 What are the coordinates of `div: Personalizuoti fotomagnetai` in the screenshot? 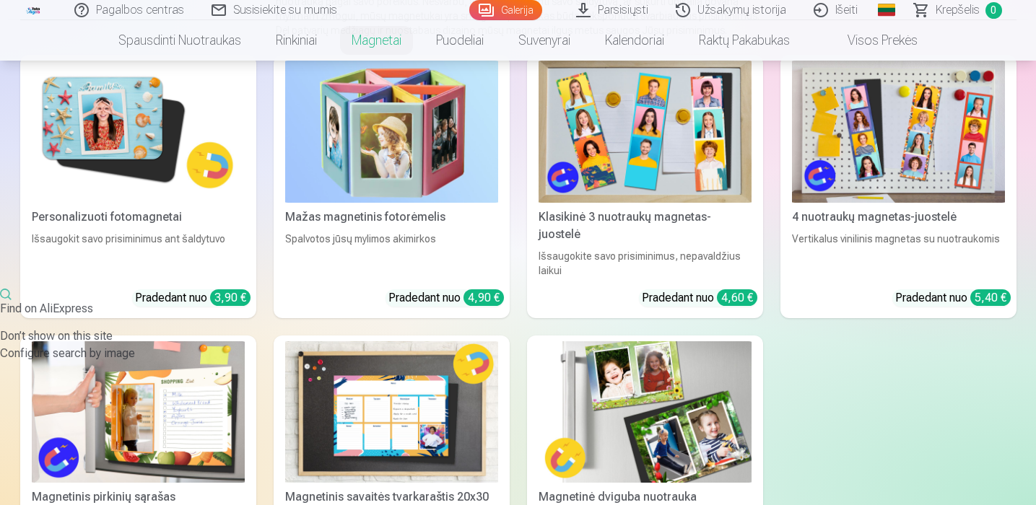 It's located at (138, 217).